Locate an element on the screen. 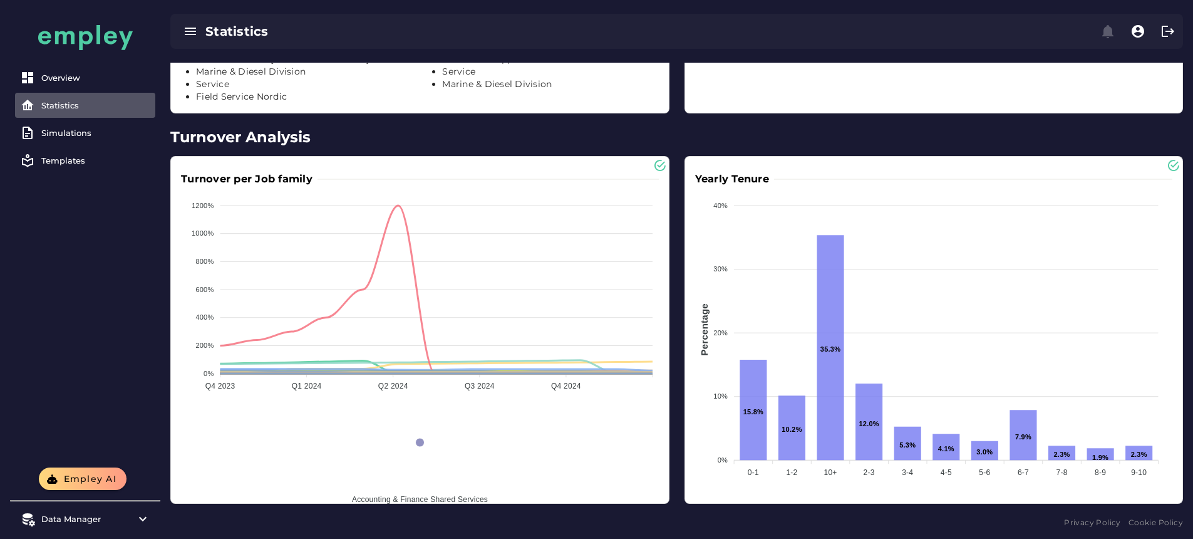  tspan: 40% is located at coordinates (720, 205).